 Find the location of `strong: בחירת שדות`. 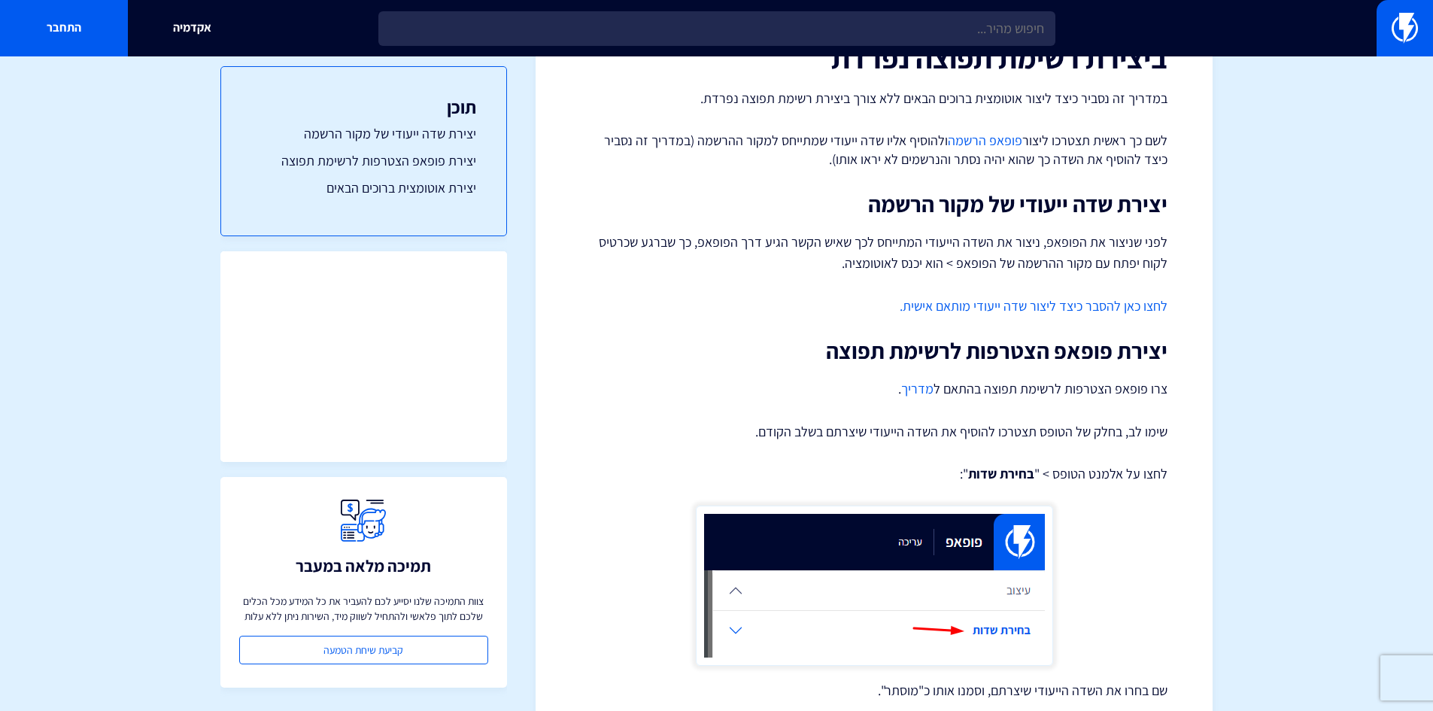

strong: בחירת שדות is located at coordinates (1001, 473).